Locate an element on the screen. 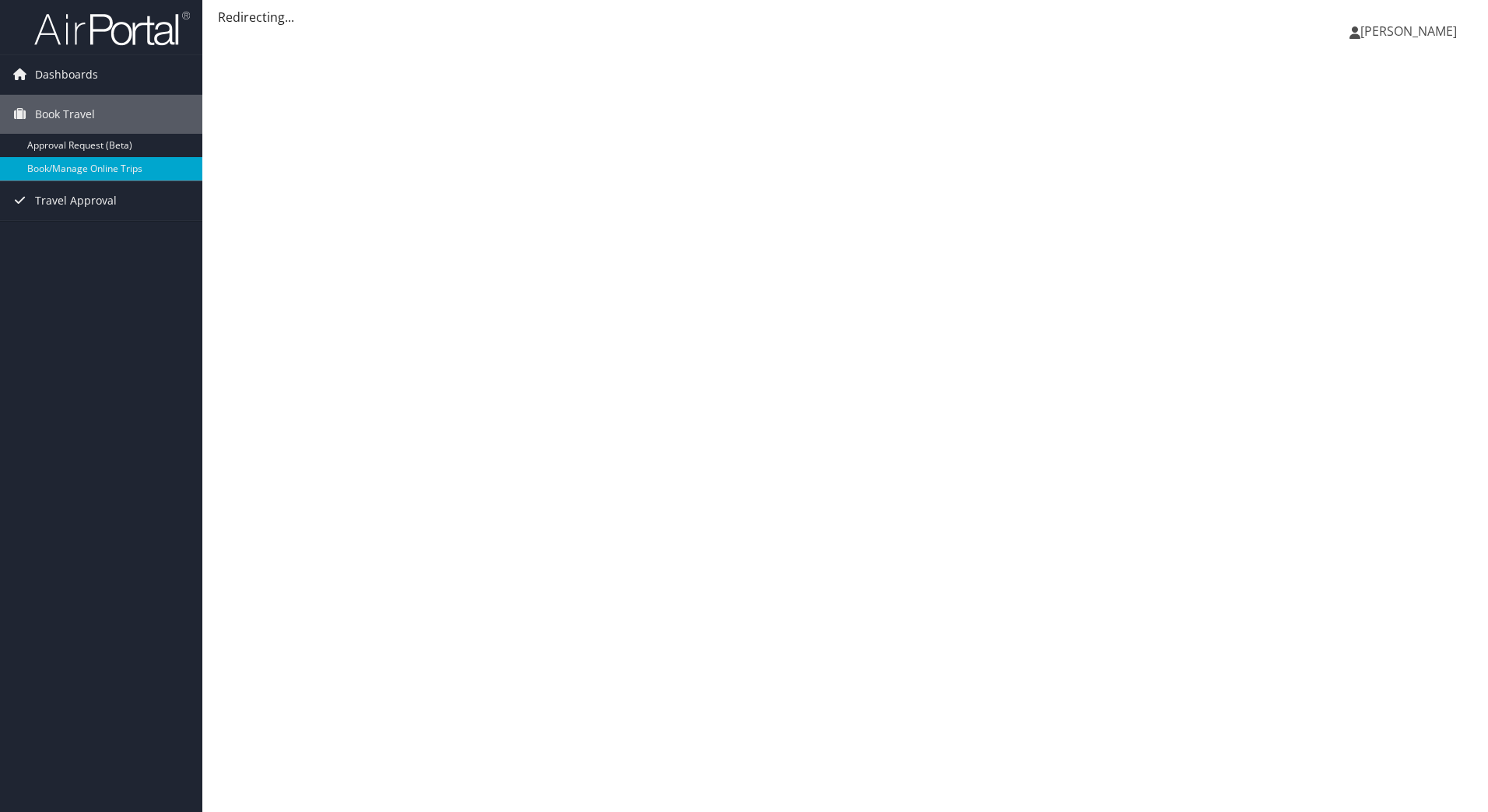 The height and width of the screenshot is (812, 1488). div: Redirecting... is located at coordinates (845, 17).